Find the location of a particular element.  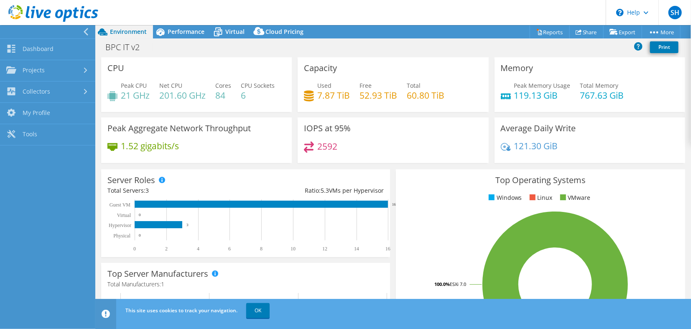

h3: Top Operating Systems is located at coordinates (540, 180).